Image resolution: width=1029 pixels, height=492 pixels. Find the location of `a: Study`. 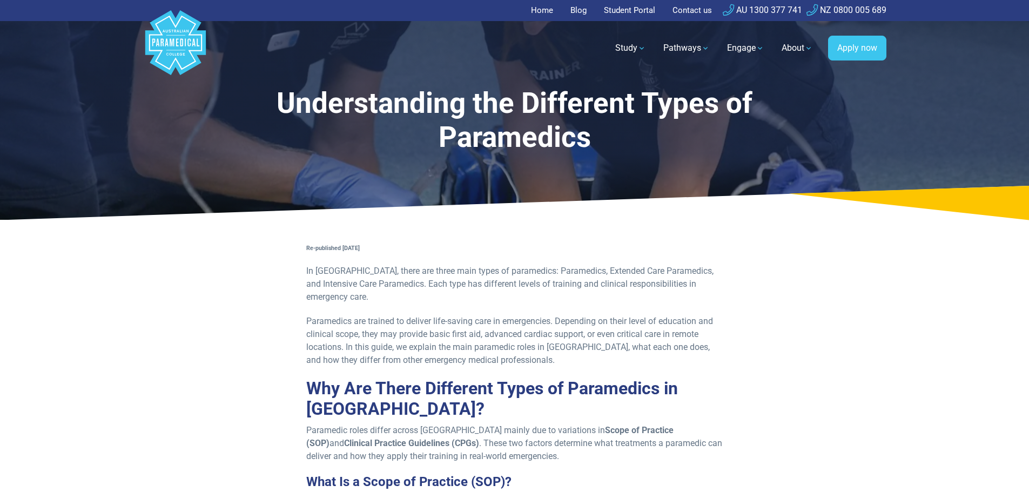

a: Study is located at coordinates (631, 48).